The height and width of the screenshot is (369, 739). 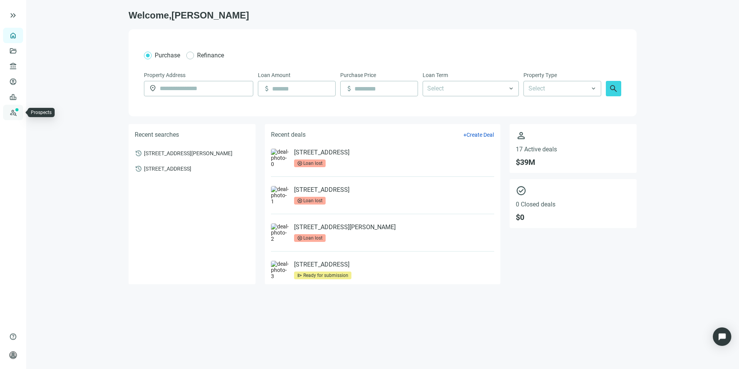 What do you see at coordinates (13, 336) in the screenshot?
I see `span: help` at bounding box center [13, 336].